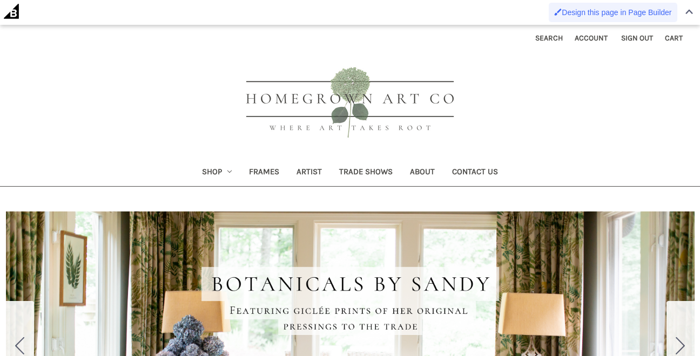  What do you see at coordinates (309, 173) in the screenshot?
I see `a: Artist` at bounding box center [309, 173].